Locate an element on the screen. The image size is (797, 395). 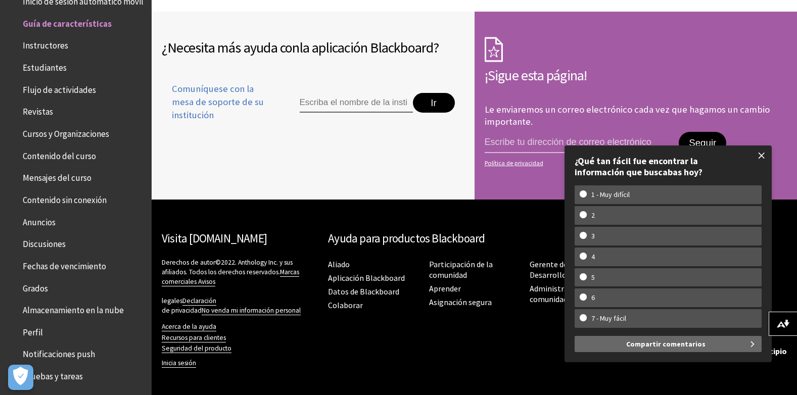
button: Seguir is located at coordinates (702, 143).